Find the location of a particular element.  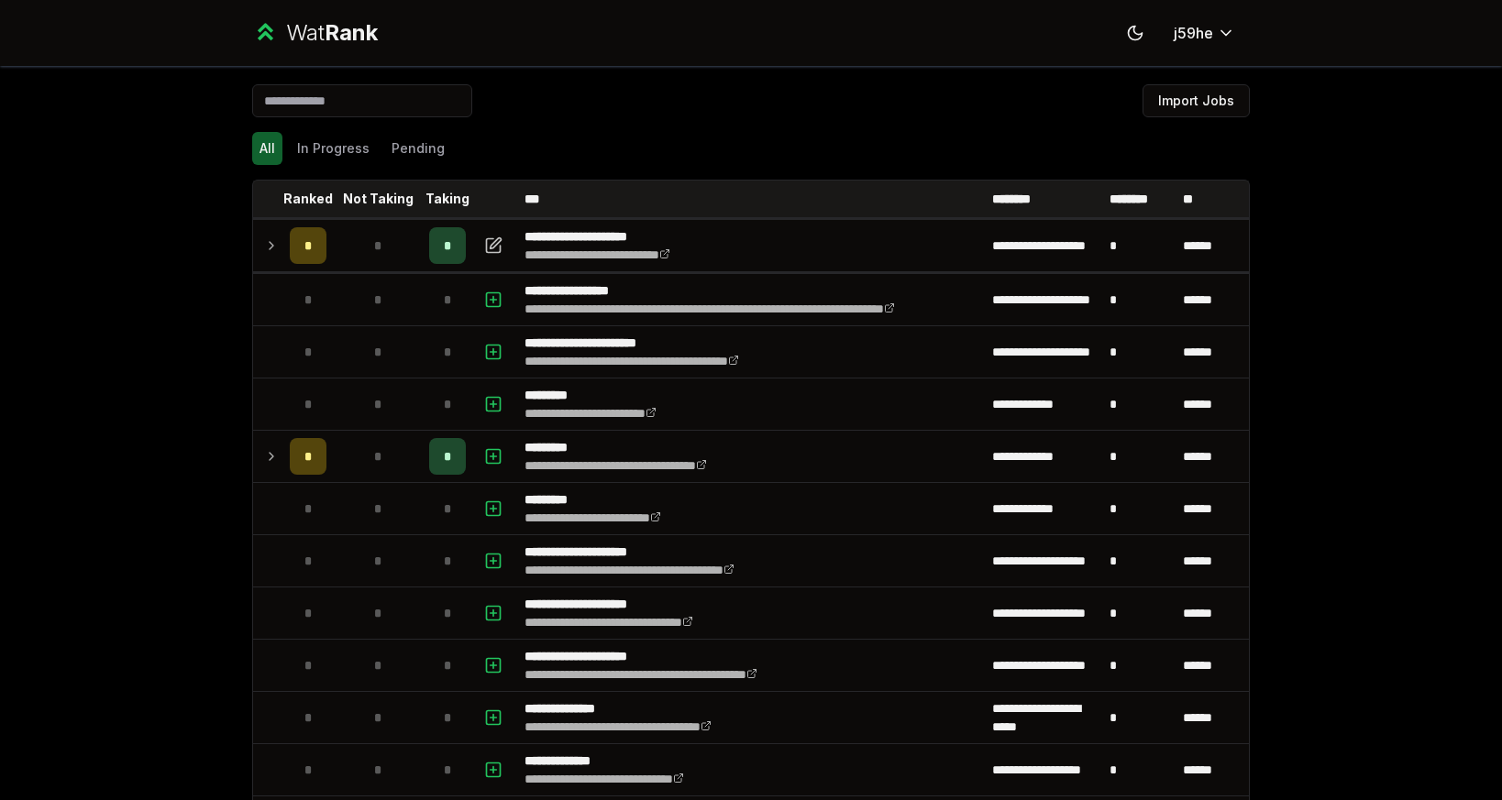

p: Not Taking is located at coordinates (378, 199).